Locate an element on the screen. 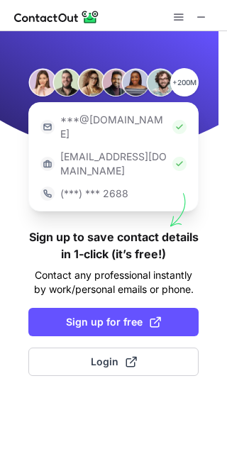 The width and height of the screenshot is (227, 454). p: Contact any professional instantly by work/personal emails or phone. is located at coordinates (114, 283).